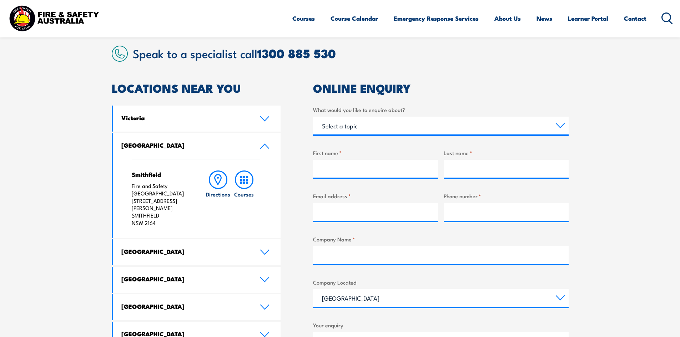  What do you see at coordinates (436, 18) in the screenshot?
I see `a: Emergency Response Services` at bounding box center [436, 18].